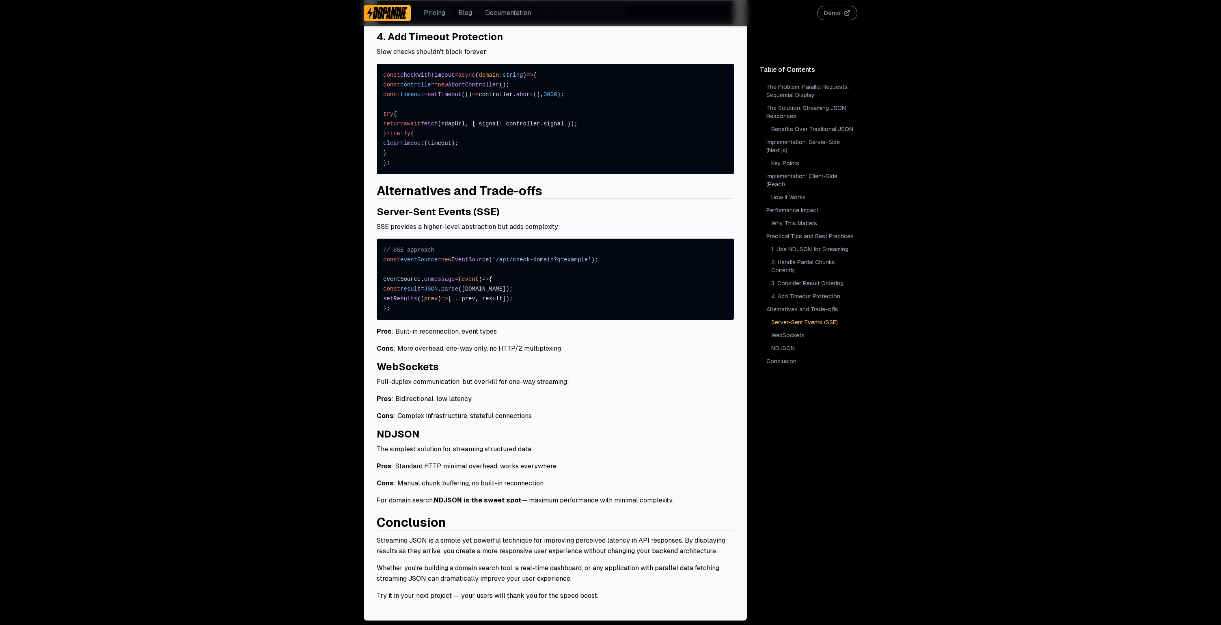 This screenshot has width=1221, height=625. What do you see at coordinates (412, 95) in the screenshot?
I see `span: timeout` at bounding box center [412, 95].